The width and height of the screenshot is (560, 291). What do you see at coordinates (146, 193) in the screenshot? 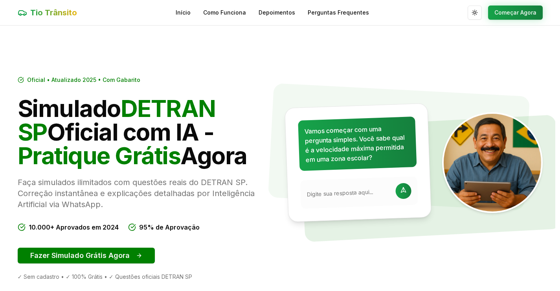
I see `p: Faça simulados ilimitados com questões reais do DETRAN SP. Correção instantânea e explicações det...` at bounding box center [146, 193].